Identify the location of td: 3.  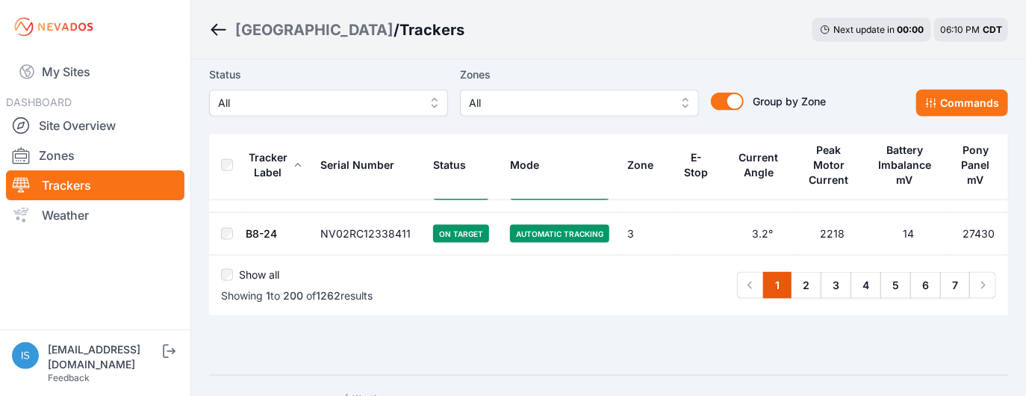
(646, 234).